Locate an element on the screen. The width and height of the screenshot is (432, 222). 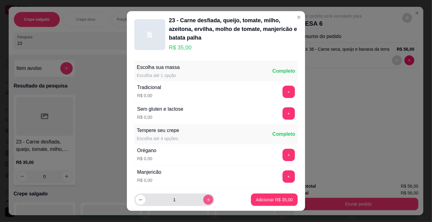
button: Close is located at coordinates (299, 17).